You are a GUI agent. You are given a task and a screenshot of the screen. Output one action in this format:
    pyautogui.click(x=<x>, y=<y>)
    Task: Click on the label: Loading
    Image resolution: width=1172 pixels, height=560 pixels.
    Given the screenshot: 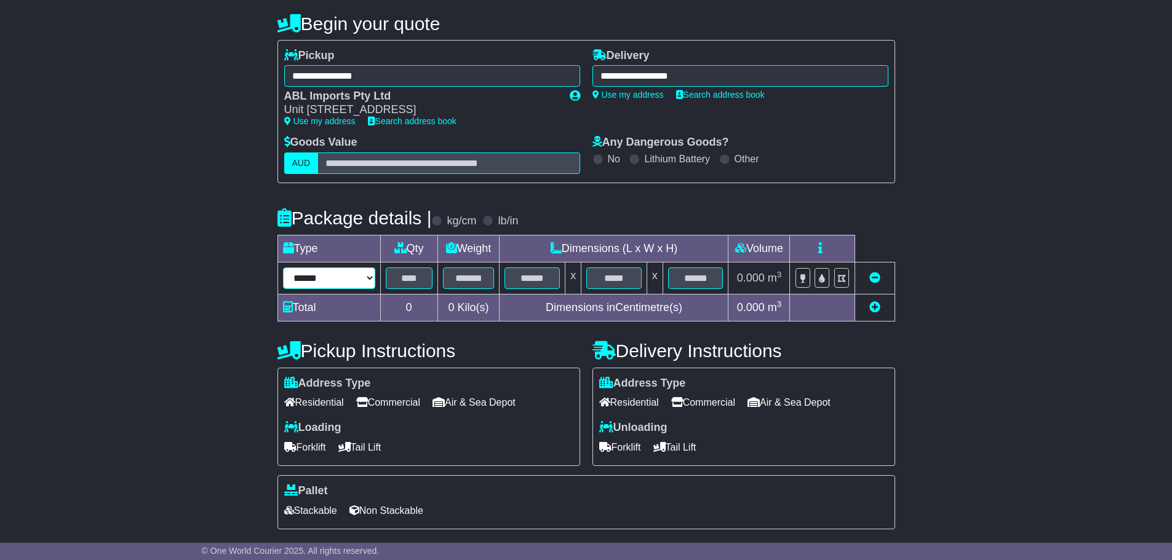 What is the action you would take?
    pyautogui.click(x=312, y=428)
    